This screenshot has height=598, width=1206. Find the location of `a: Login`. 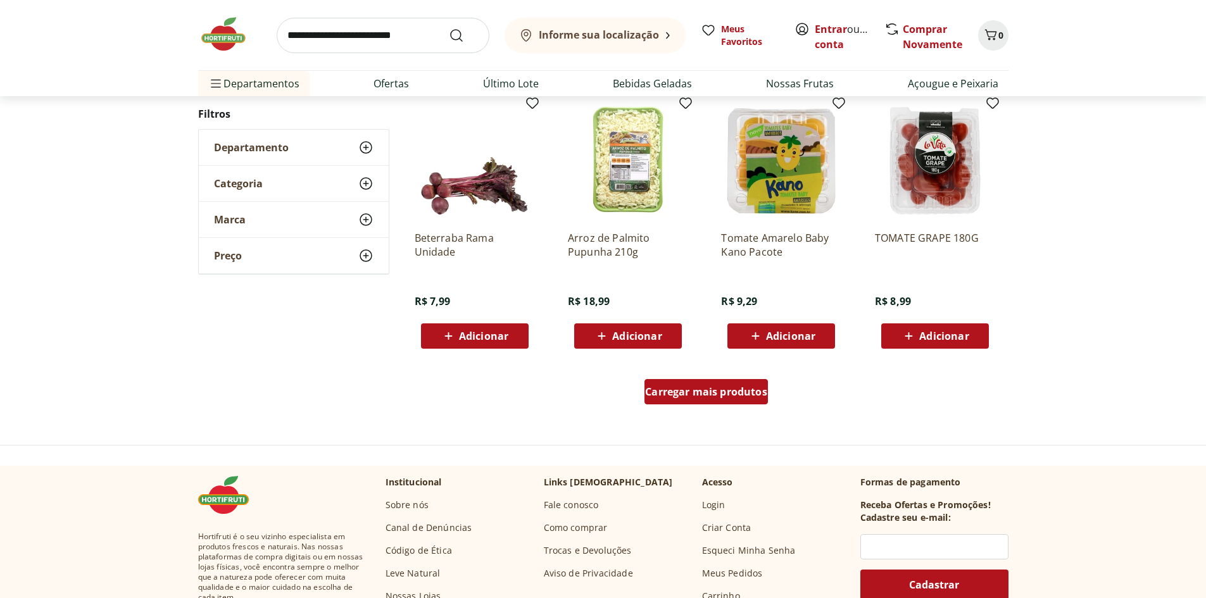

a: Login is located at coordinates (713, 505).